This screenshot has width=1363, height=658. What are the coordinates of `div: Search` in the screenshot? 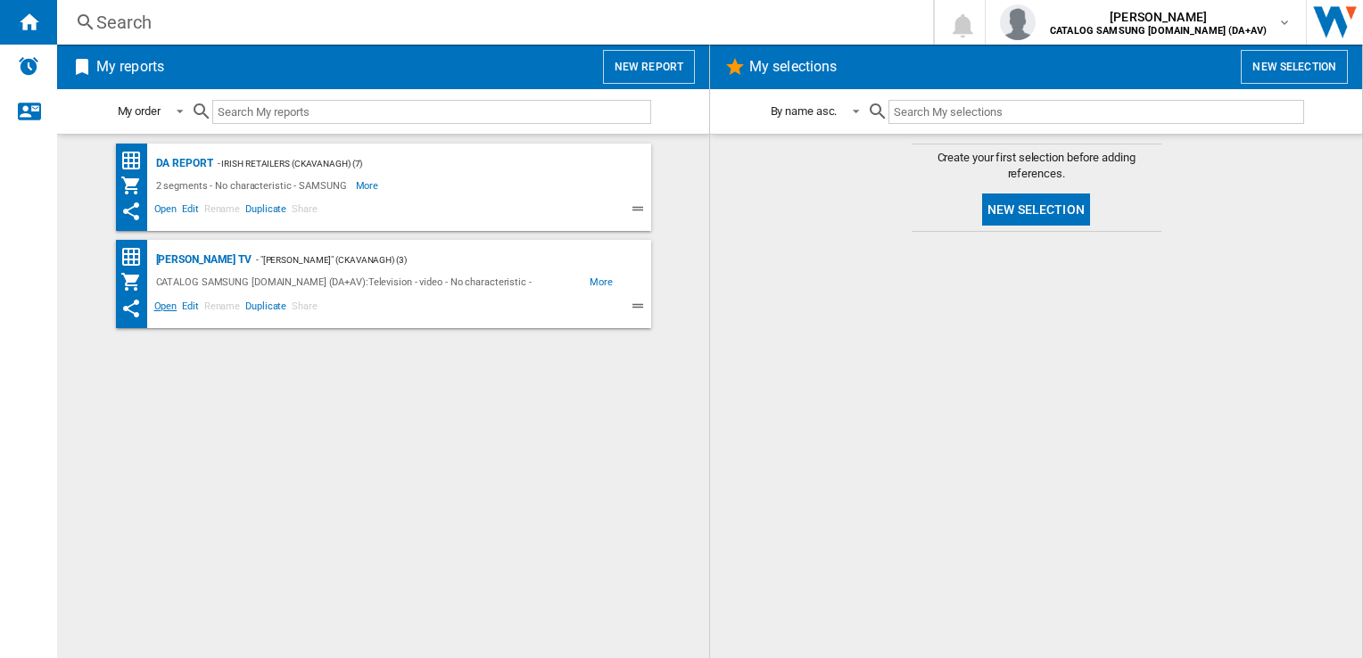 It's located at (491, 22).